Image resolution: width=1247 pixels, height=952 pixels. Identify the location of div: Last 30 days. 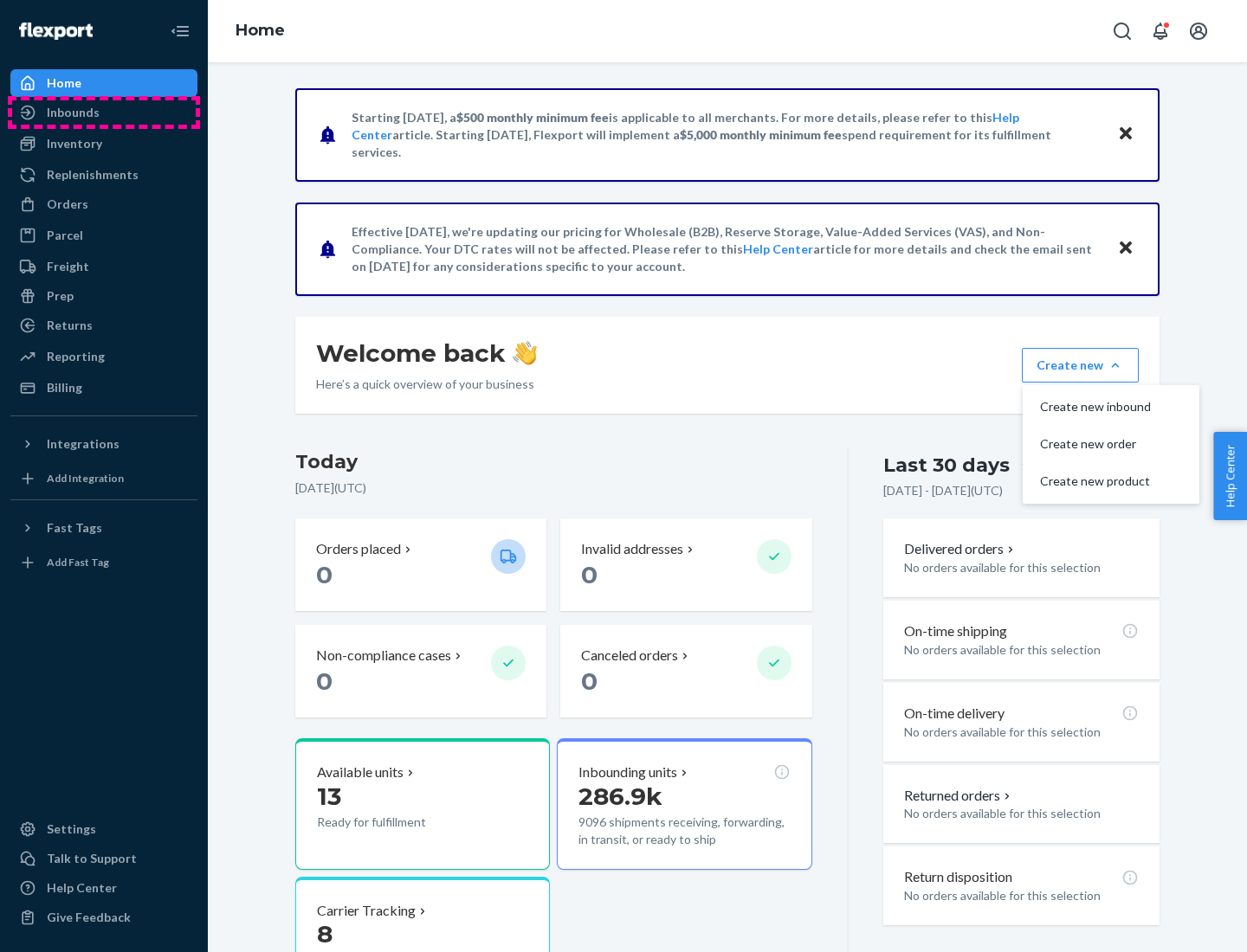
(947, 465).